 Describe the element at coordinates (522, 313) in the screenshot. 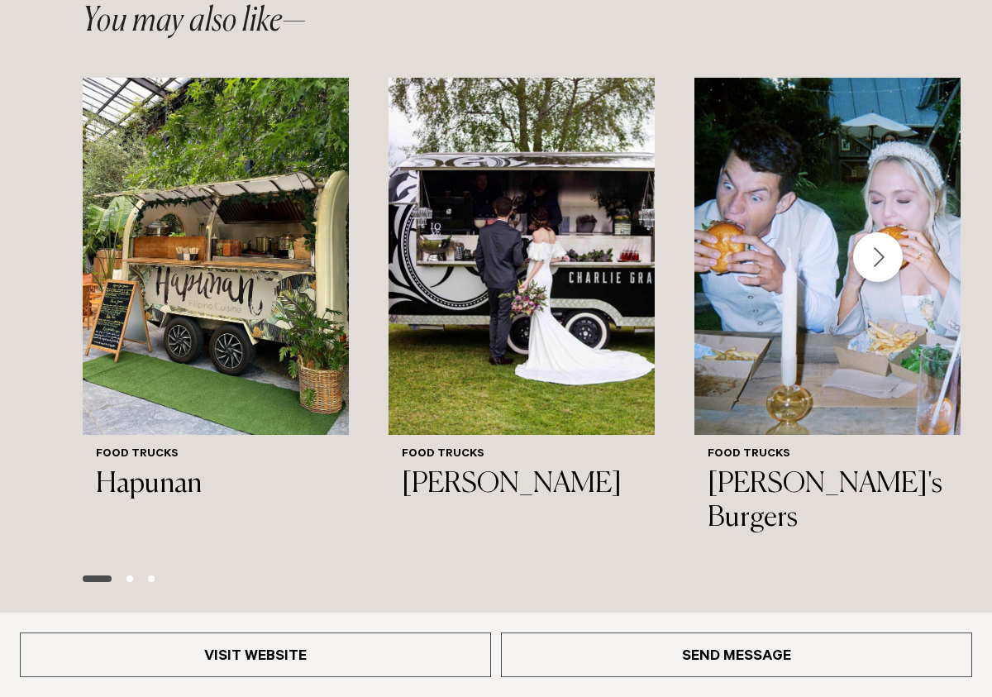

I see `swiper-slide: 2 / 6` at that location.